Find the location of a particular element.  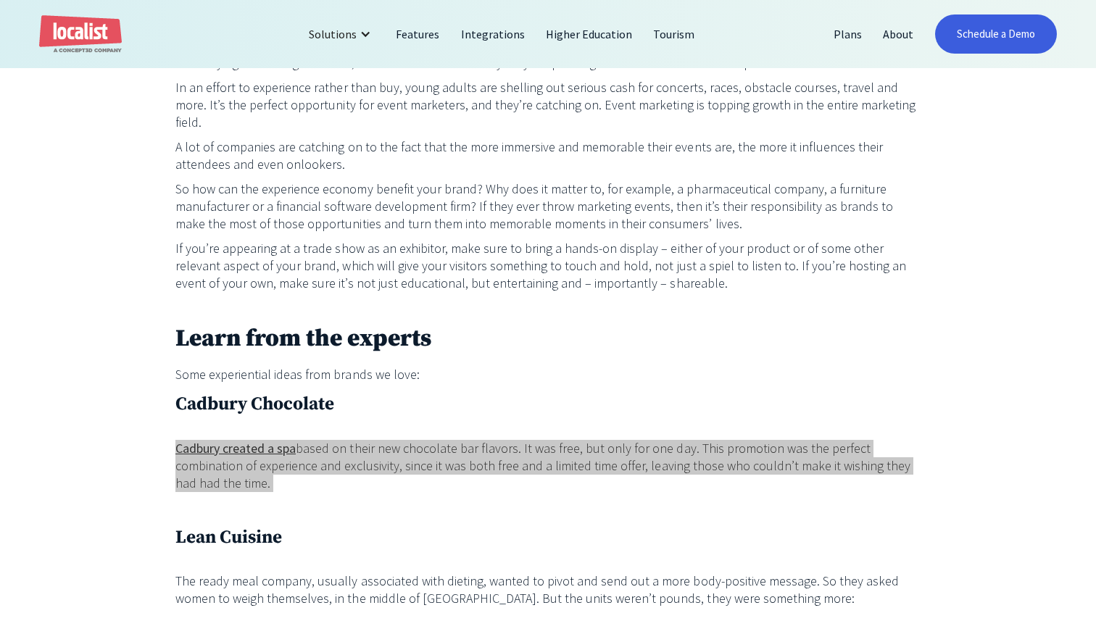

a: Cadbury created a spa is located at coordinates (236, 449).